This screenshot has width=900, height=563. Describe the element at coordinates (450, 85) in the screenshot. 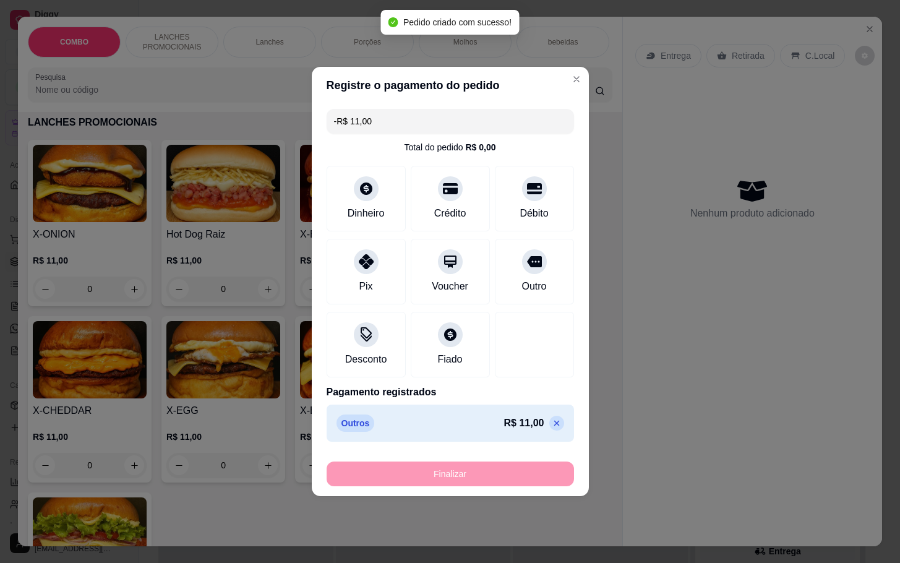

I see `header: Registre o pagamento do pedido` at that location.